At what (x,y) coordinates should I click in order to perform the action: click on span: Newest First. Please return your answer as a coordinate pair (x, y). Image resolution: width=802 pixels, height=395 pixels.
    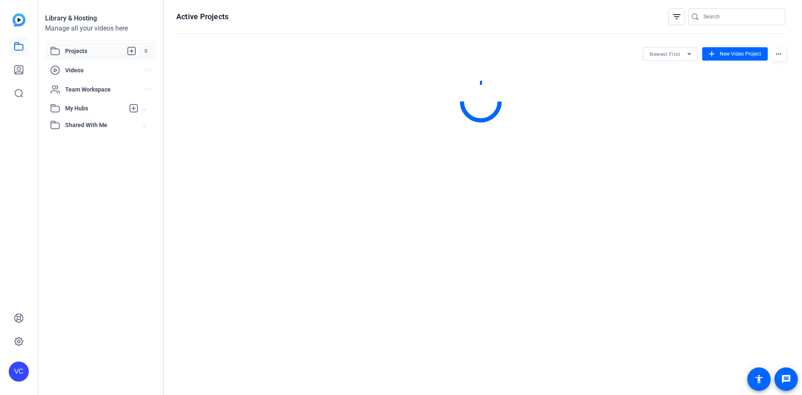
    Looking at the image, I should click on (665, 54).